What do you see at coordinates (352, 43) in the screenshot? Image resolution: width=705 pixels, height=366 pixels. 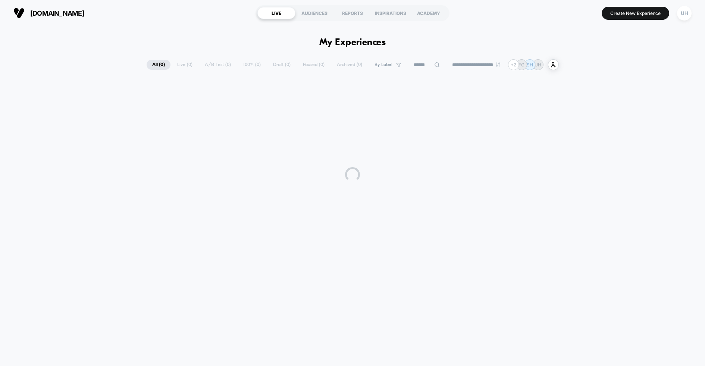 I see `h1: My Experiences` at bounding box center [352, 43].